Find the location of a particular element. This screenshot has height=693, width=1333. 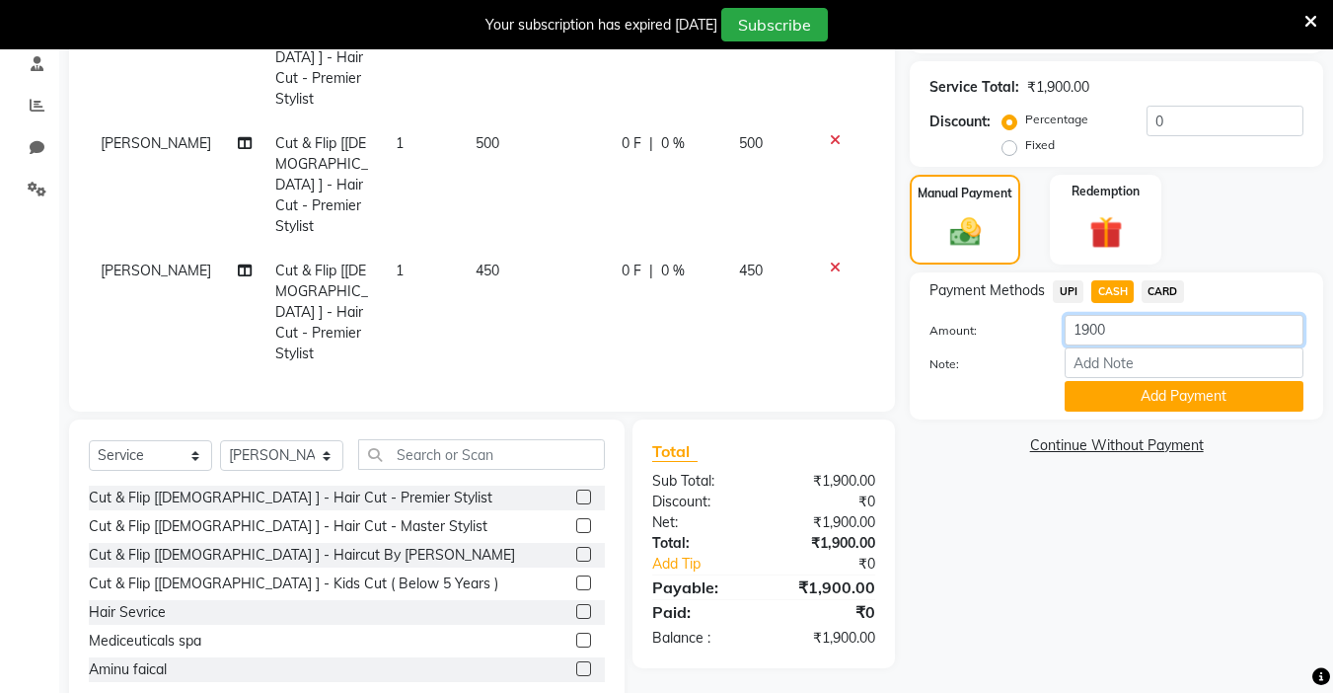

div: Balance : is located at coordinates (701, 638).